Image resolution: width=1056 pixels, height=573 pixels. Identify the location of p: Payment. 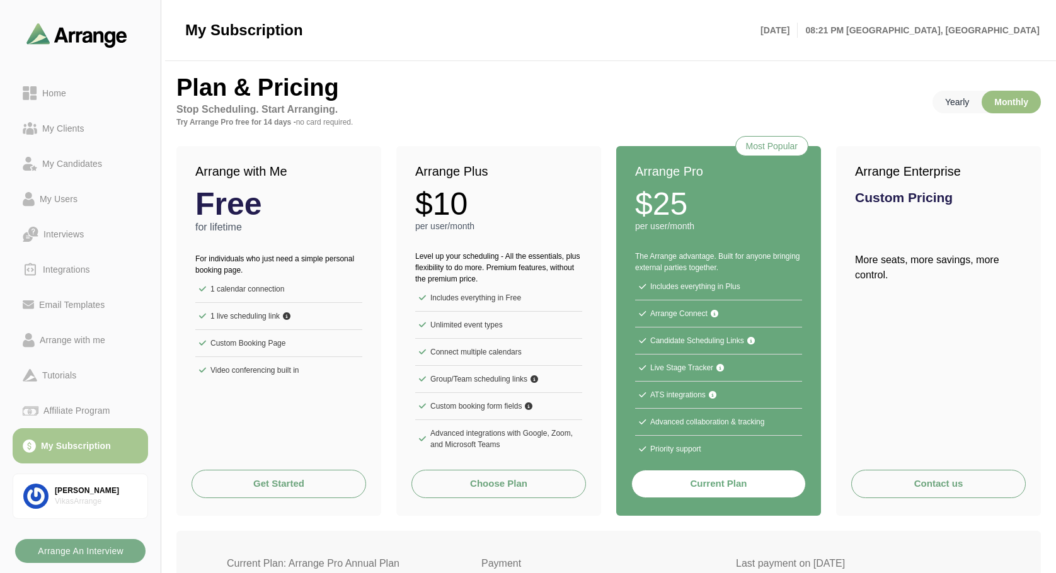
(609, 564).